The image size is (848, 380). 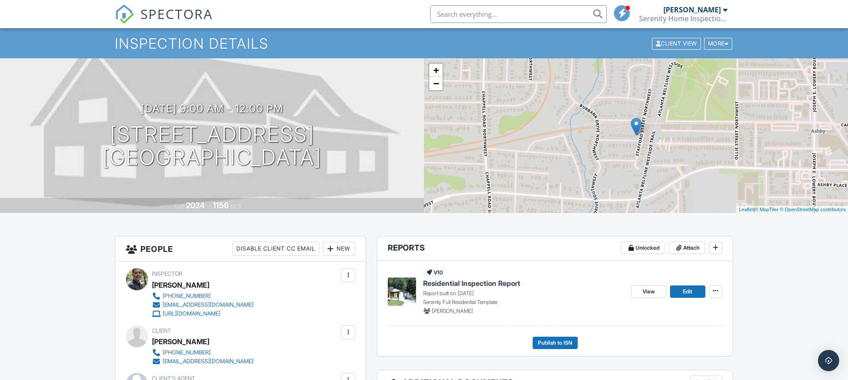 What do you see at coordinates (424, 43) in the screenshot?
I see `h1: Inspection Details` at bounding box center [424, 43].